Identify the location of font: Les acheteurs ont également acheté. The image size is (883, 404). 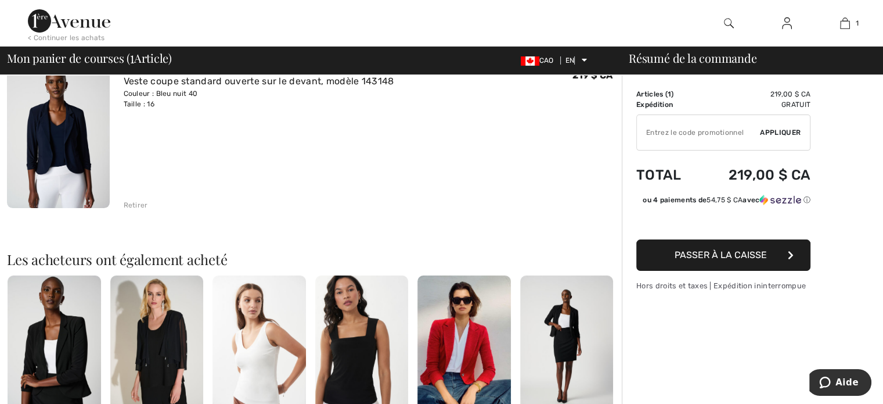
(117, 259).